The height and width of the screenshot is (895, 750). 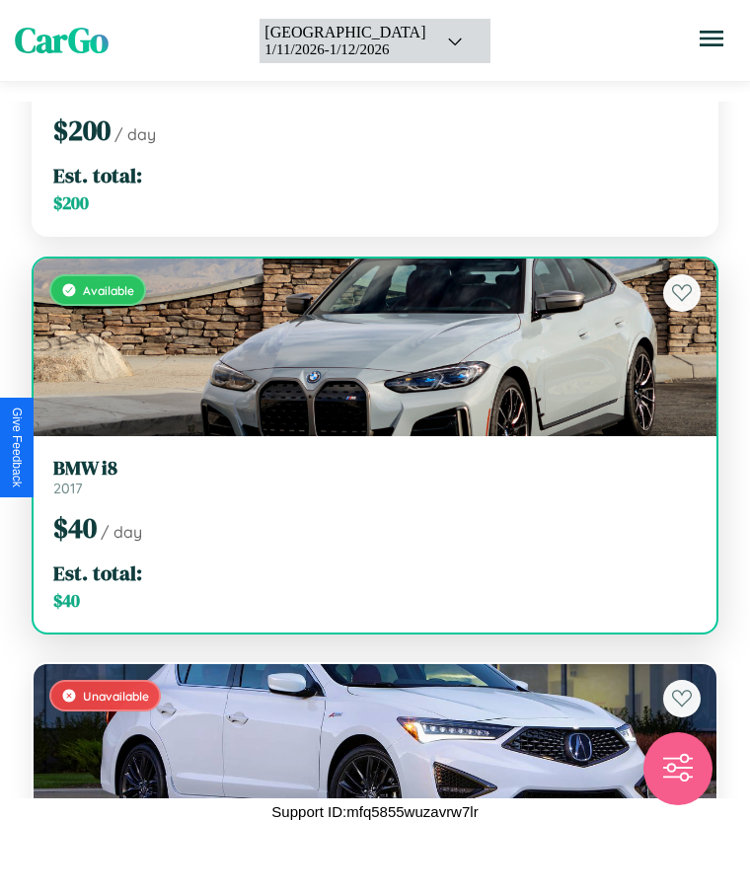 I want to click on div: 1 / 11 / 2026 - 1 / 12 / 2026, so click(x=344, y=49).